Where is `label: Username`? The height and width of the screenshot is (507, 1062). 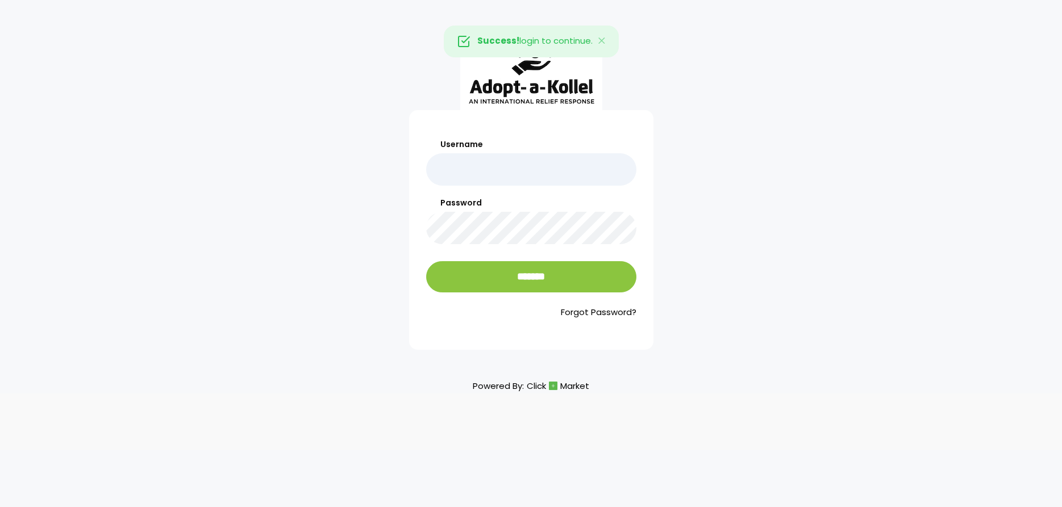
label: Username is located at coordinates (531, 144).